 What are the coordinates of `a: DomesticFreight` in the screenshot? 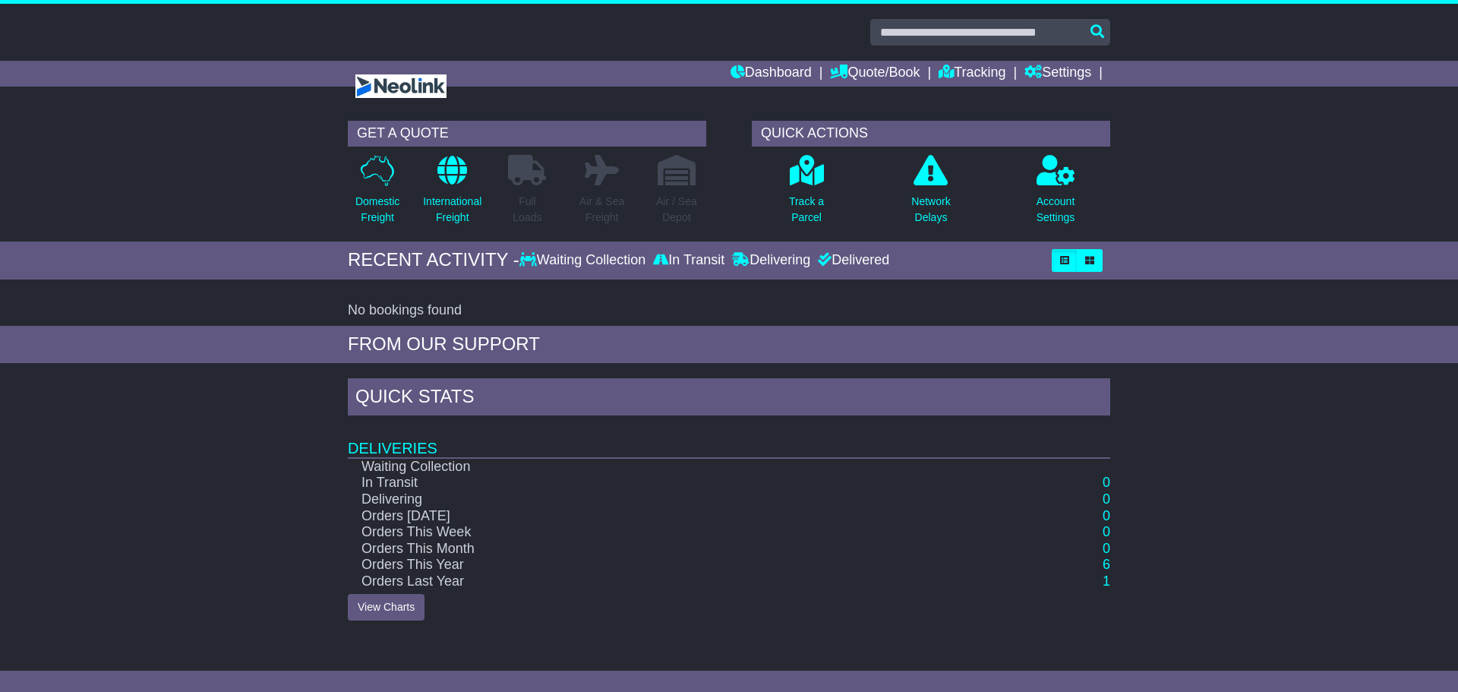 It's located at (377, 194).